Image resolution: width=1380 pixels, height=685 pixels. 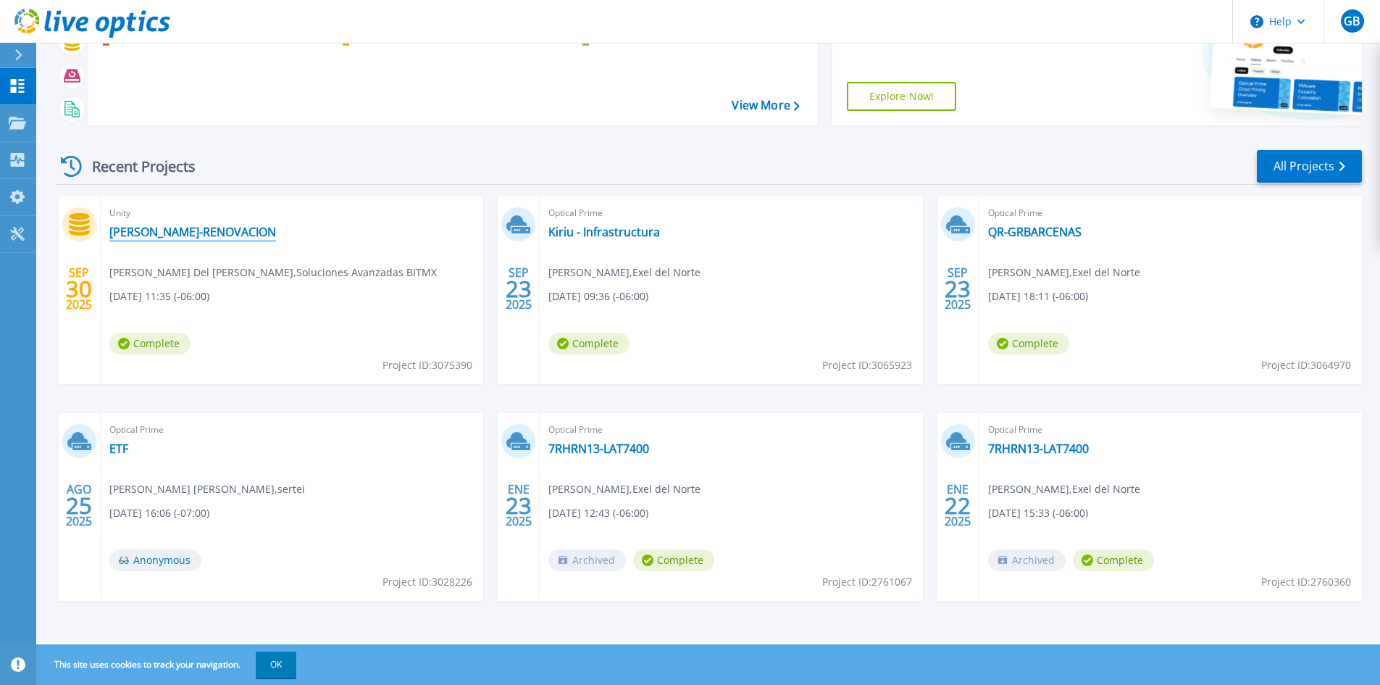 What do you see at coordinates (168, 664) in the screenshot?
I see `span: This site uses cookies to track your navigation.` at bounding box center [168, 664].